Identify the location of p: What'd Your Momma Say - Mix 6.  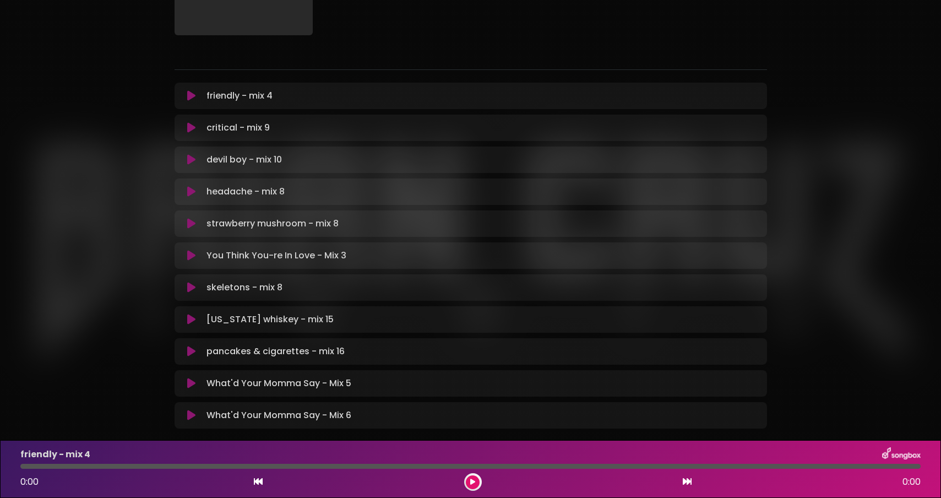
(279, 415).